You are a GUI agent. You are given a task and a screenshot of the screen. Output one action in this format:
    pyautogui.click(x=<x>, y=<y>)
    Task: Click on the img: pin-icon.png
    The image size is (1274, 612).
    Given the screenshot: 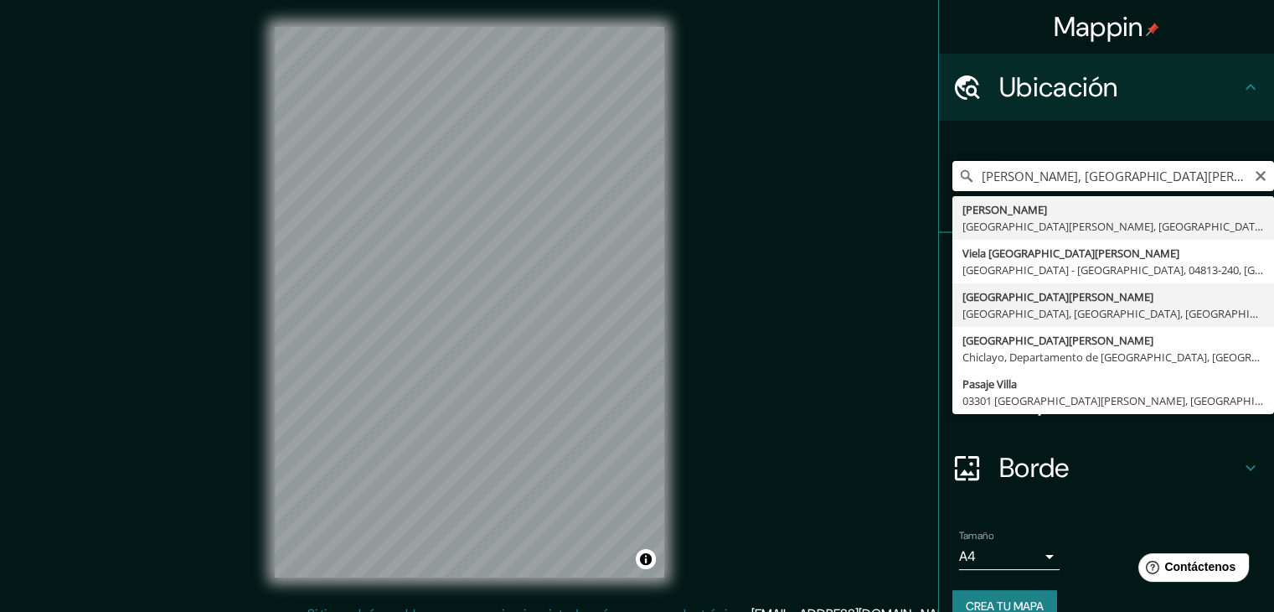 What is the action you would take?
    pyautogui.click(x=1153, y=29)
    